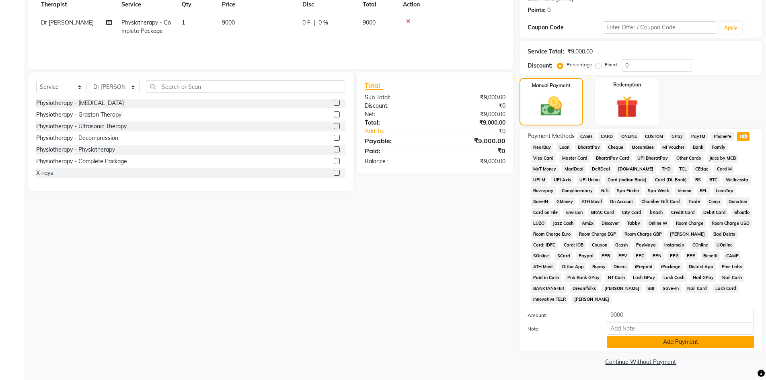  I want to click on span: Benefit, so click(710, 256).